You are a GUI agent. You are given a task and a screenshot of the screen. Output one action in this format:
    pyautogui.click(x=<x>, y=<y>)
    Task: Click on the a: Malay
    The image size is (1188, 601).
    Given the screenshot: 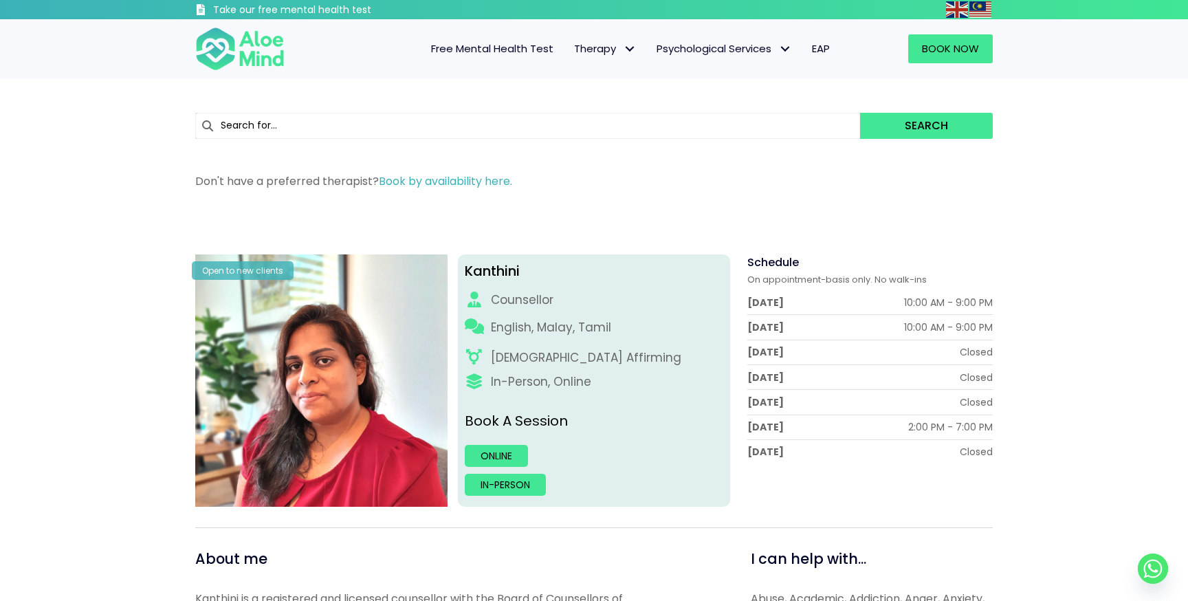 What is the action you would take?
    pyautogui.click(x=981, y=9)
    